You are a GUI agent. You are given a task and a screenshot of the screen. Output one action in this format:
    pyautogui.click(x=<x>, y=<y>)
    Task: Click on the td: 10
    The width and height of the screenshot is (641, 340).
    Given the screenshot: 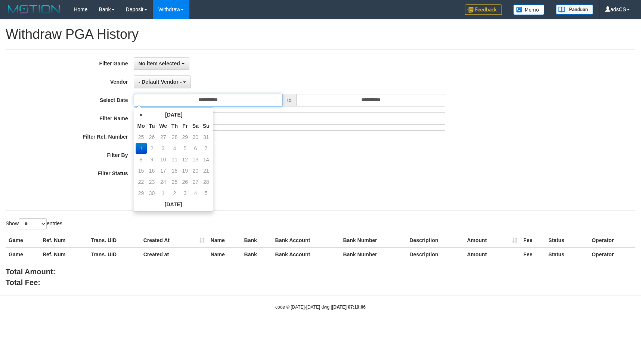 What is the action you would take?
    pyautogui.click(x=163, y=160)
    